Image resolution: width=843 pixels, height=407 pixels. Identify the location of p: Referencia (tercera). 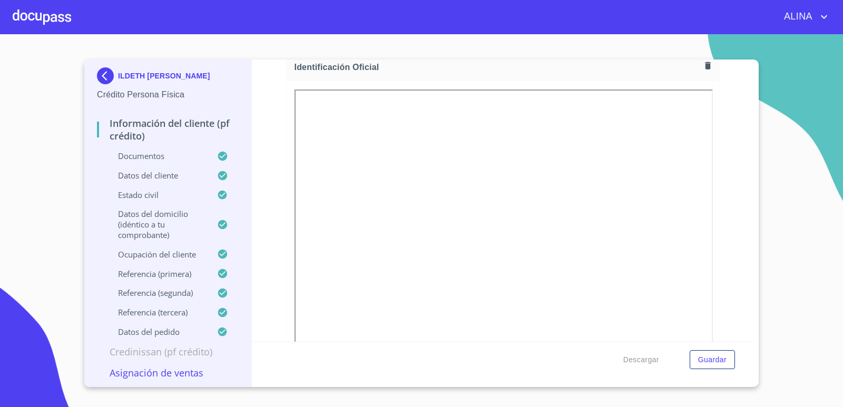
(157, 312).